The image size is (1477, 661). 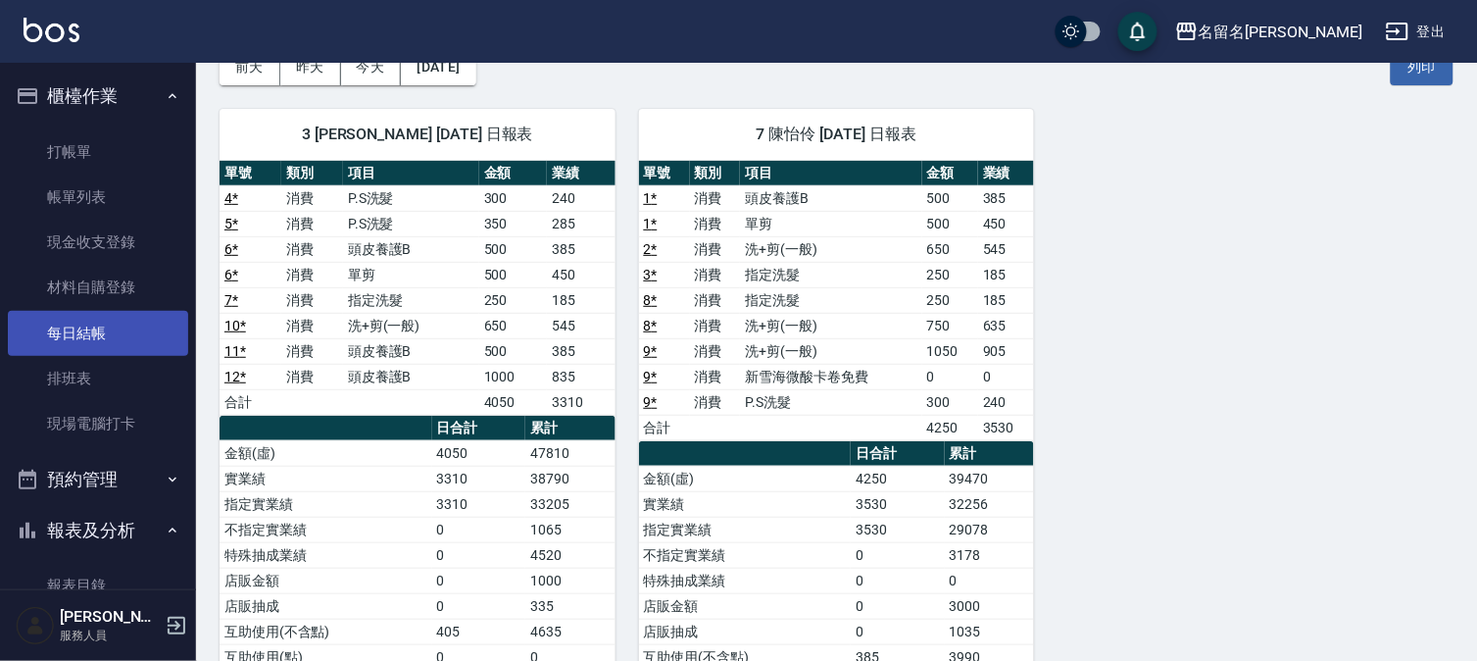 What do you see at coordinates (98, 242) in the screenshot?
I see `a: 現金收支登錄` at bounding box center [98, 242].